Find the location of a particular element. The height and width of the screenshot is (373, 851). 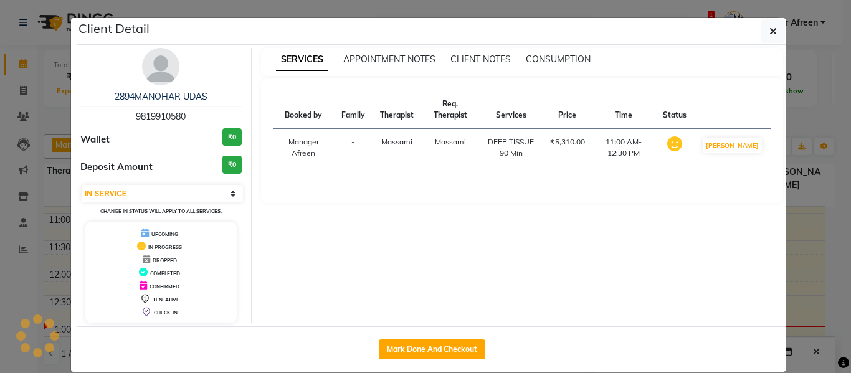

span: CLIENT NOTES is located at coordinates (480, 59).